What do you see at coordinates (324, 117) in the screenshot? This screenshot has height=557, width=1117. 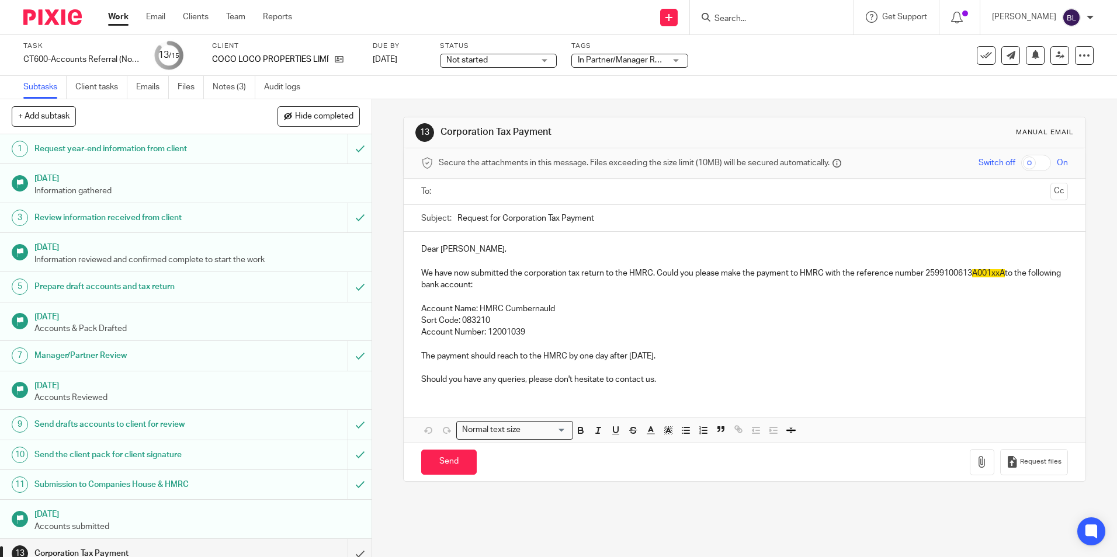 I see `span: Hide completed` at bounding box center [324, 117].